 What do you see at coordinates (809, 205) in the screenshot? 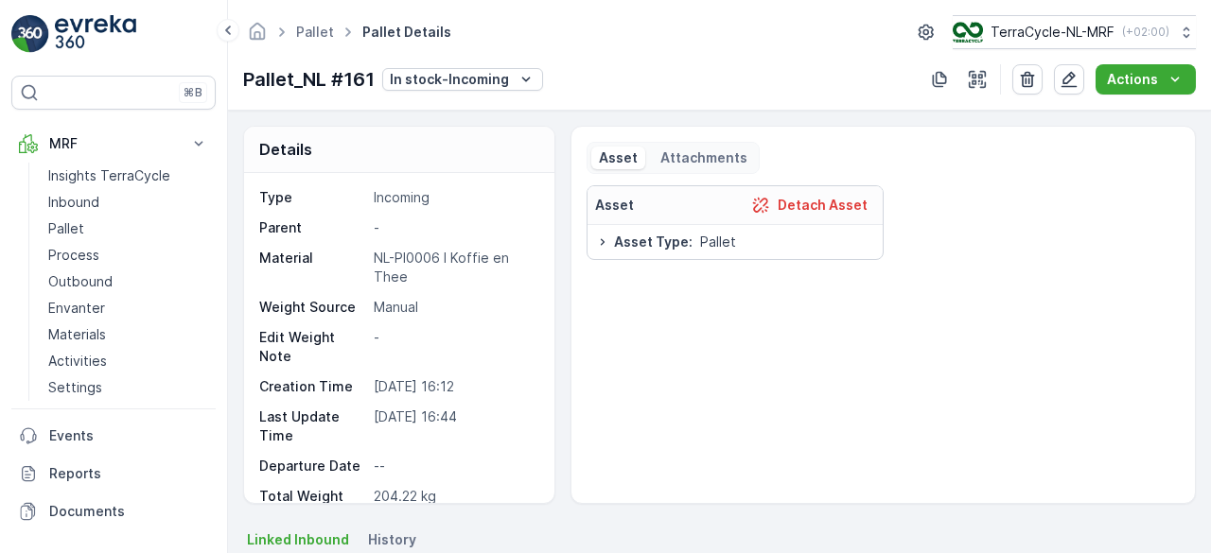
I see `button: Detach Asset` at bounding box center [809, 205].